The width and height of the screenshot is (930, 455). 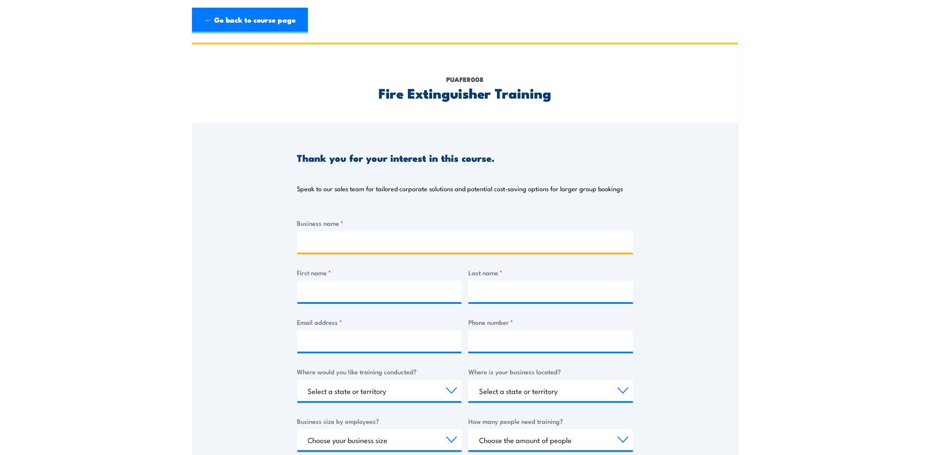 I want to click on h2: Fire Extinguisher Training, so click(x=465, y=93).